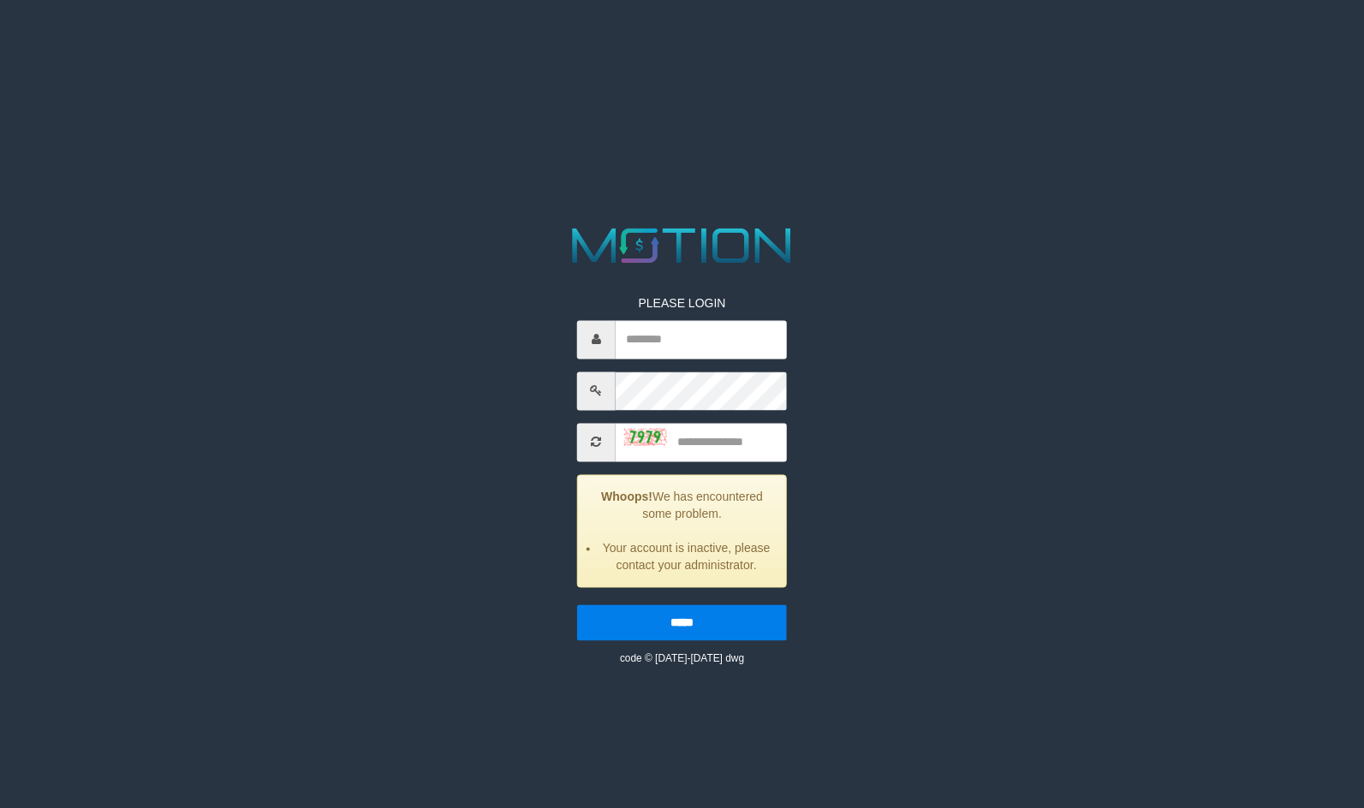 The height and width of the screenshot is (808, 1364). What do you see at coordinates (682, 531) in the screenshot?
I see `div: We has encountered some problem.` at bounding box center [682, 531].